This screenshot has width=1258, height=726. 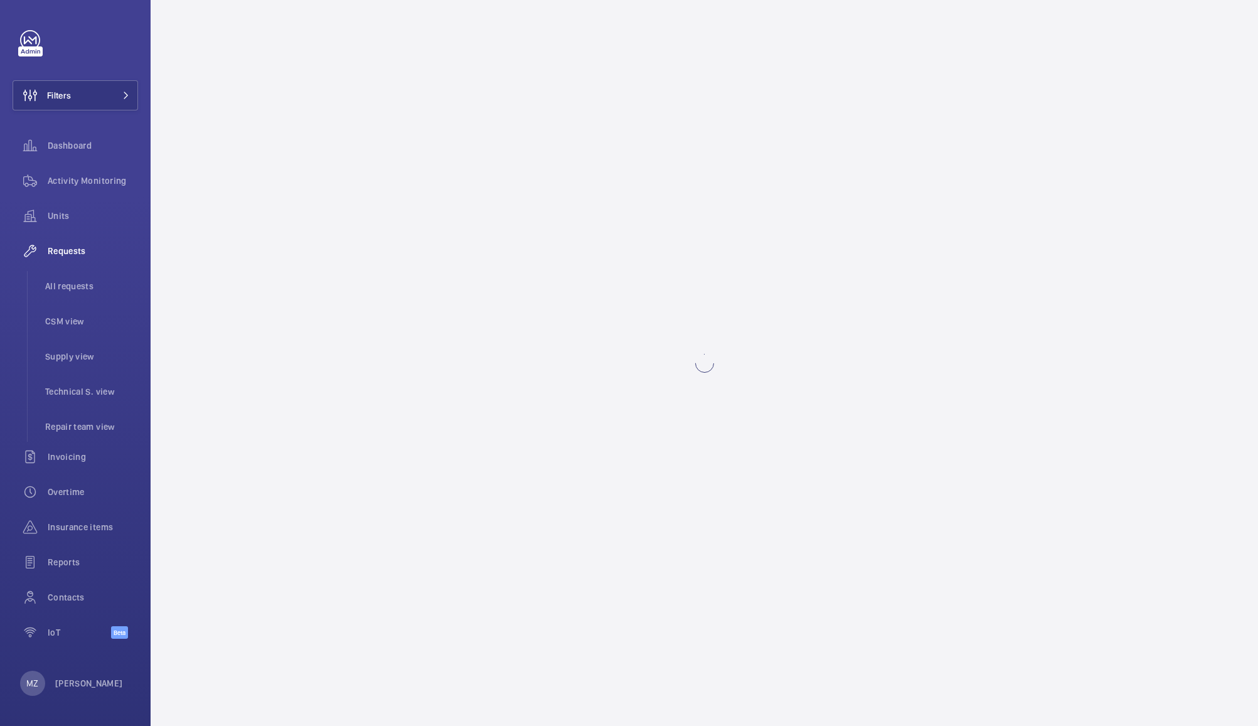 What do you see at coordinates (93, 181) in the screenshot?
I see `span: Activity Monitoring` at bounding box center [93, 181].